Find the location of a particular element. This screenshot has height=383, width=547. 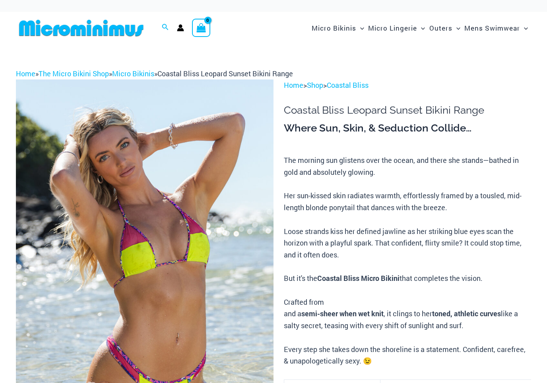

a: View Shopping Cart, empty is located at coordinates (201, 28).